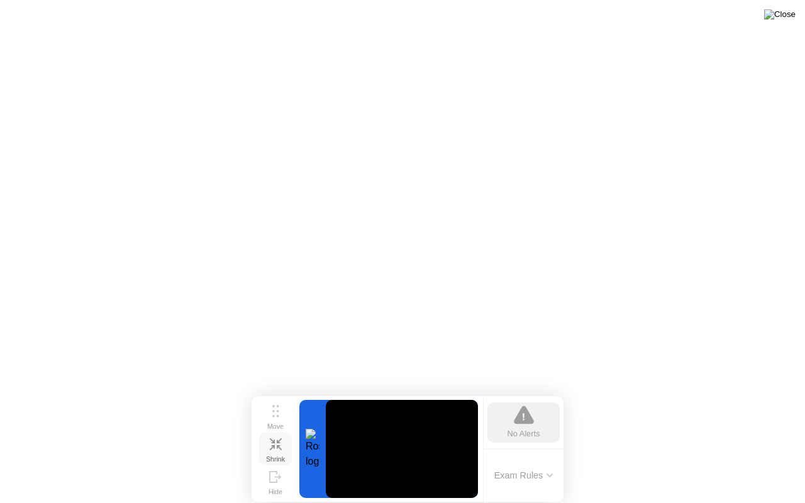  What do you see at coordinates (276, 482) in the screenshot?
I see `button: Hide` at bounding box center [276, 482].